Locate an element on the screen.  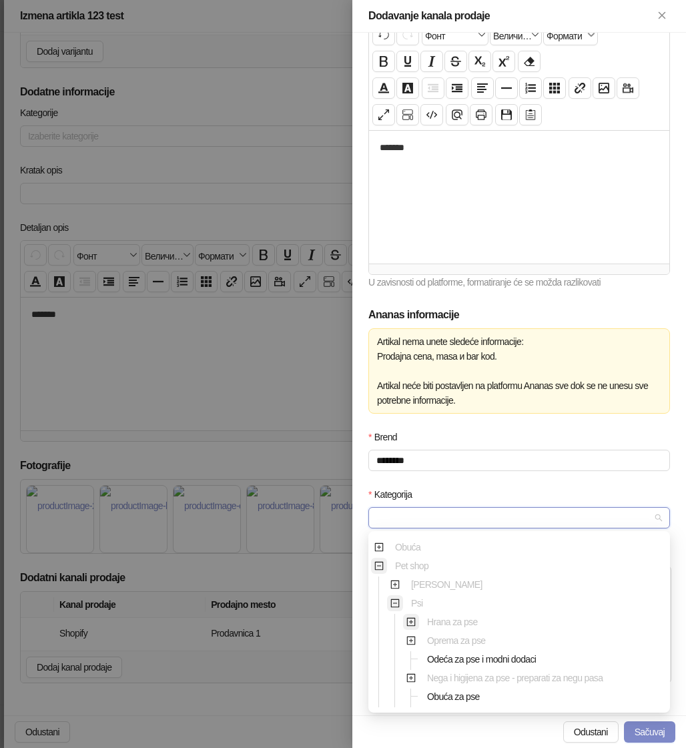
button: Приказ кода is located at coordinates (432, 115).